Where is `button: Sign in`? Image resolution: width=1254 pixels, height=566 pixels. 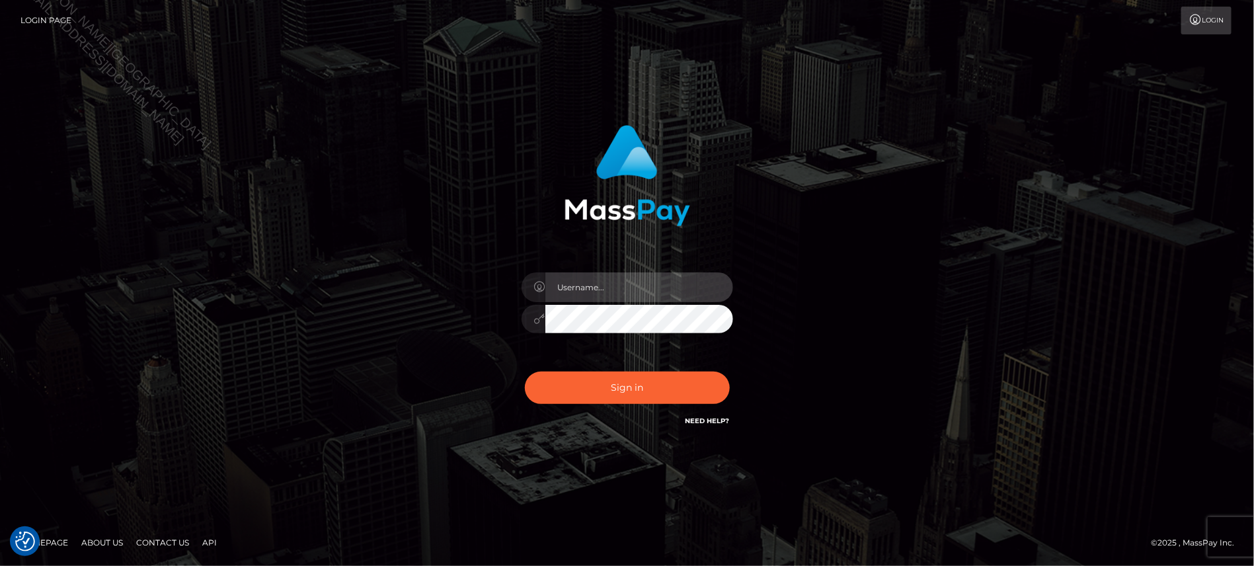 button: Sign in is located at coordinates (627, 387).